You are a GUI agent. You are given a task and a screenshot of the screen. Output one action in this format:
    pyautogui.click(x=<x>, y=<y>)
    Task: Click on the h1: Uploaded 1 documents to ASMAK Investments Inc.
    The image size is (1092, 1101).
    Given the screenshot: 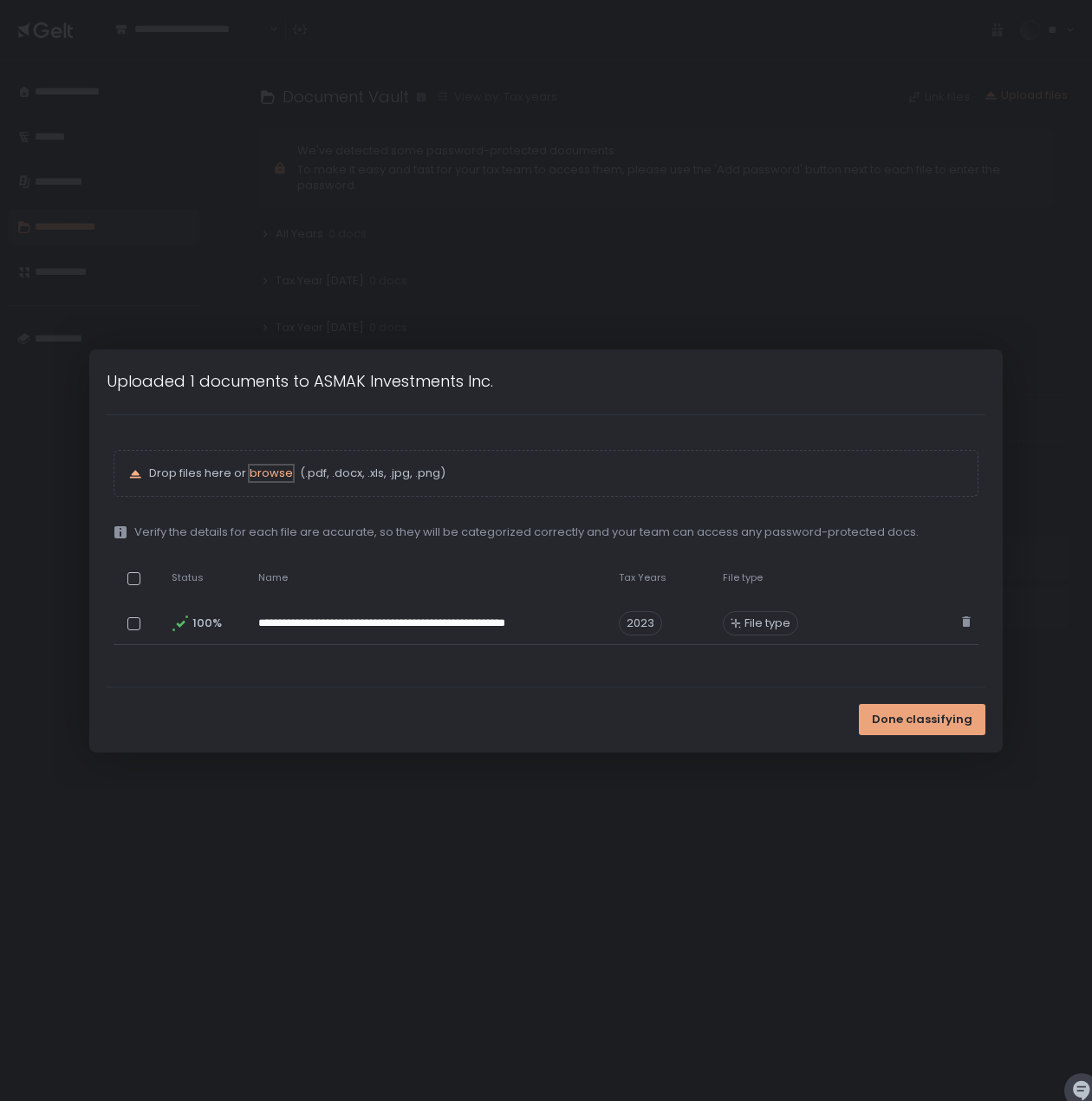 What is the action you would take?
    pyautogui.click(x=300, y=381)
    